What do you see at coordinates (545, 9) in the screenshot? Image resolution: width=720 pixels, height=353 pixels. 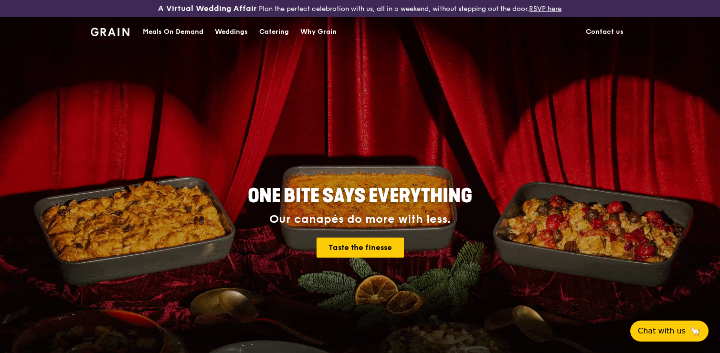 I see `a: RSVP here` at bounding box center [545, 9].